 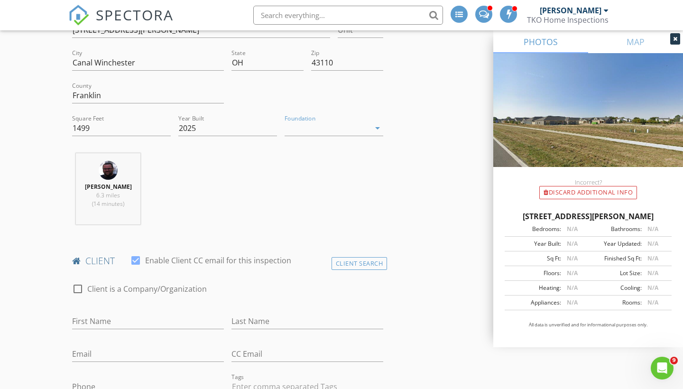 What do you see at coordinates (228, 261) in the screenshot?
I see `h4: client` at bounding box center [228, 261].